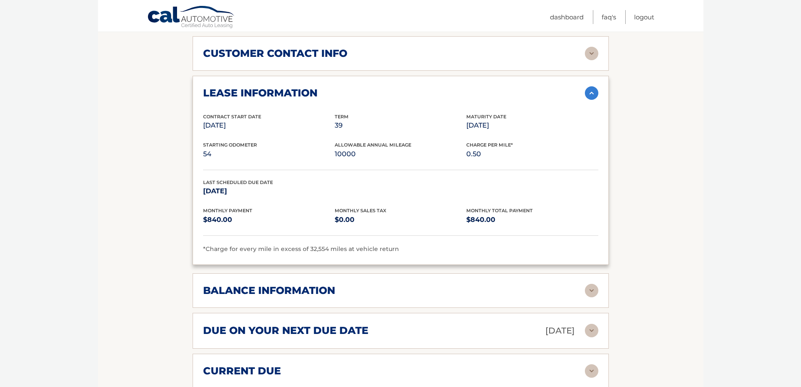 This screenshot has height=387, width=801. I want to click on img: accordion-active.svg, so click(592, 93).